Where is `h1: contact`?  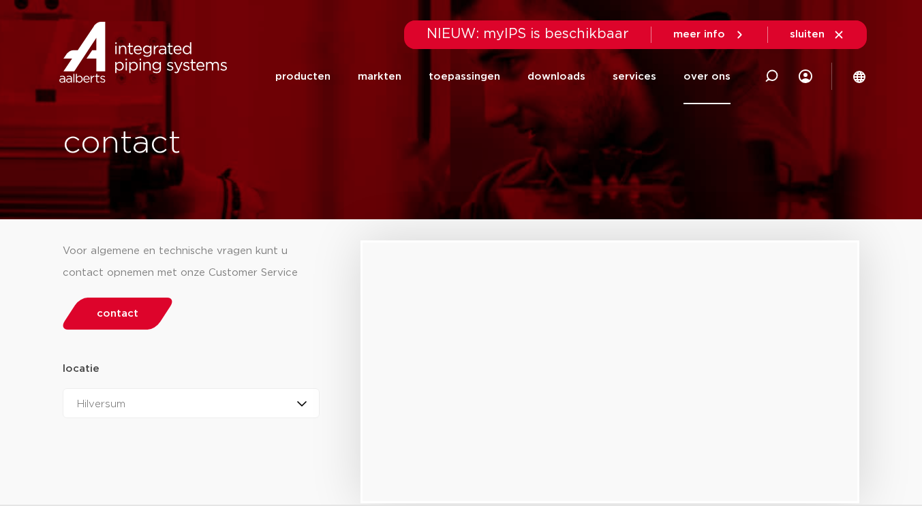 h1: contact is located at coordinates (287, 144).